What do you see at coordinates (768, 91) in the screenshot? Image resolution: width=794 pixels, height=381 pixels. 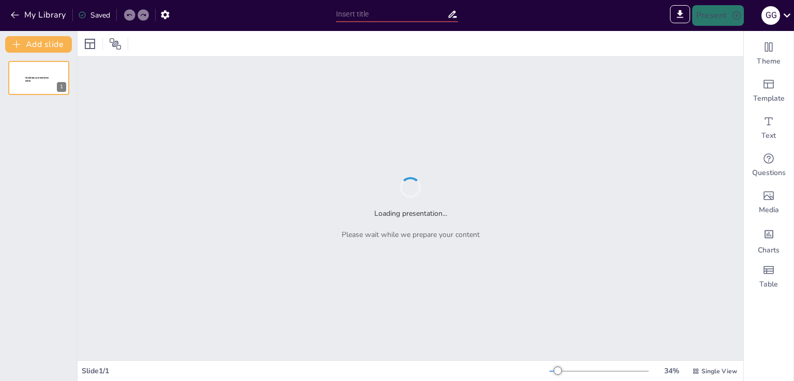 I see `div: Add ready made slides` at bounding box center [768, 91].